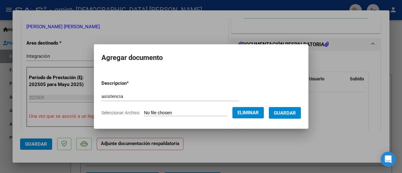 This screenshot has width=402, height=173. I want to click on span: Eliminar, so click(248, 113).